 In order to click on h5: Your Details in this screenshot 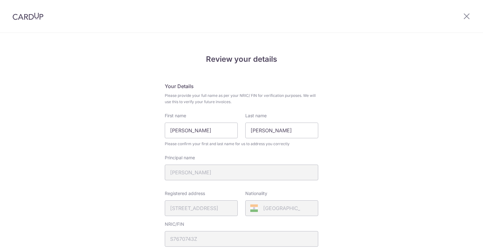, I will do `click(241, 86)`.